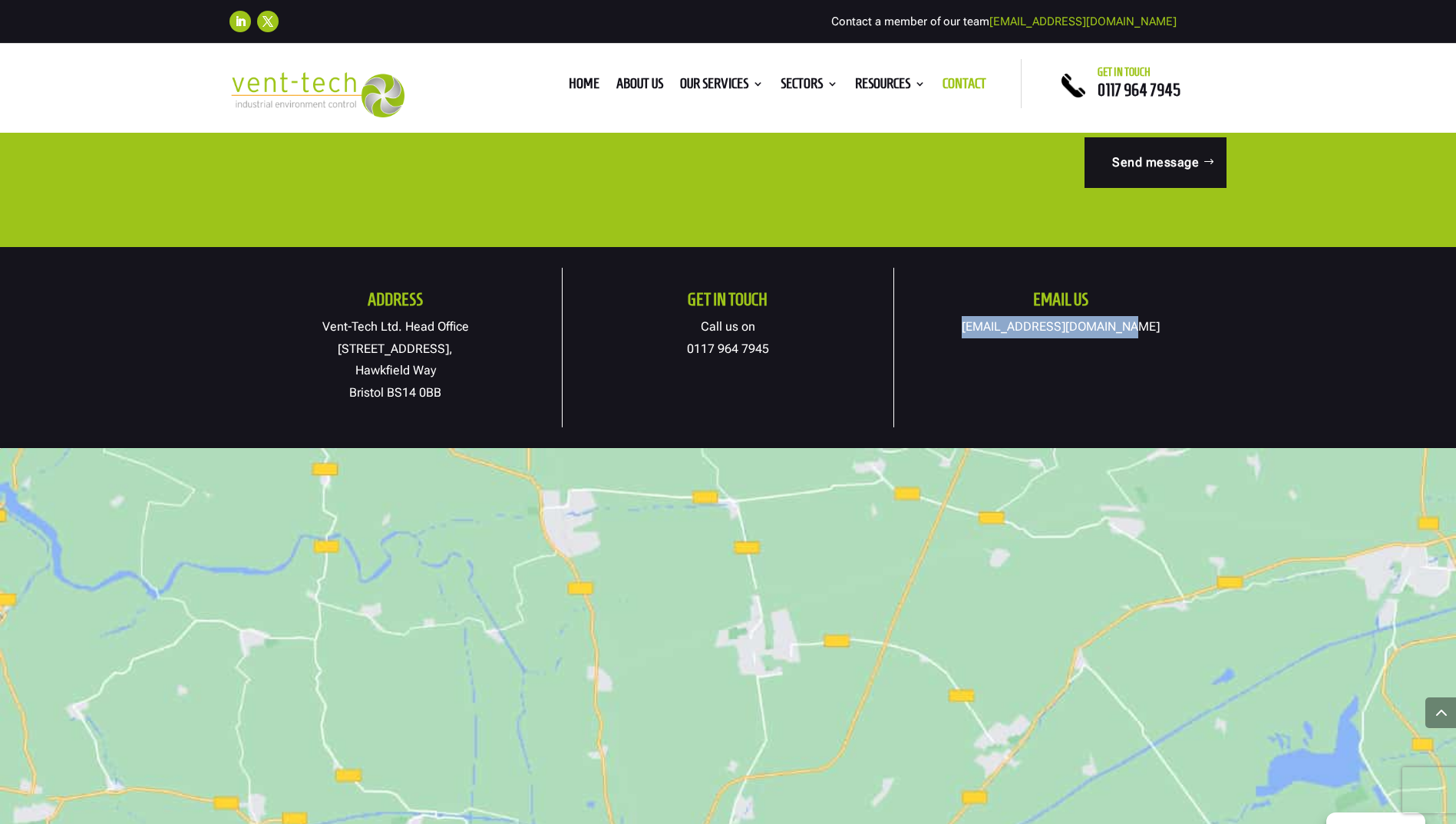 The height and width of the screenshot is (824, 1456). What do you see at coordinates (809, 87) in the screenshot?
I see `a: Sectors` at bounding box center [809, 87].